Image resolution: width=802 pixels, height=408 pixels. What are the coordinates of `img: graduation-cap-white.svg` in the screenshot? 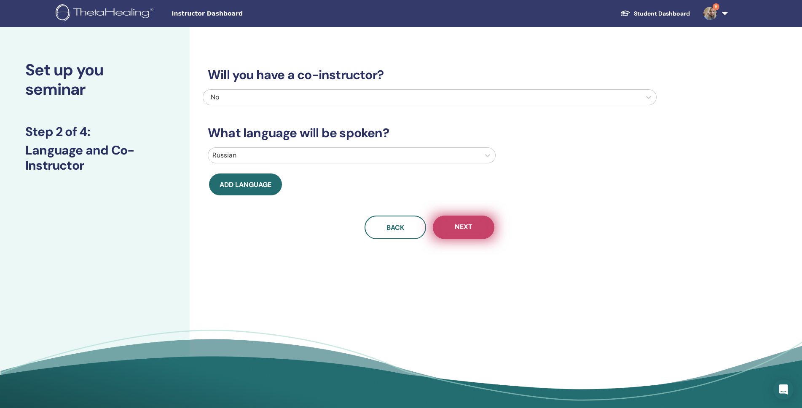 It's located at (625, 13).